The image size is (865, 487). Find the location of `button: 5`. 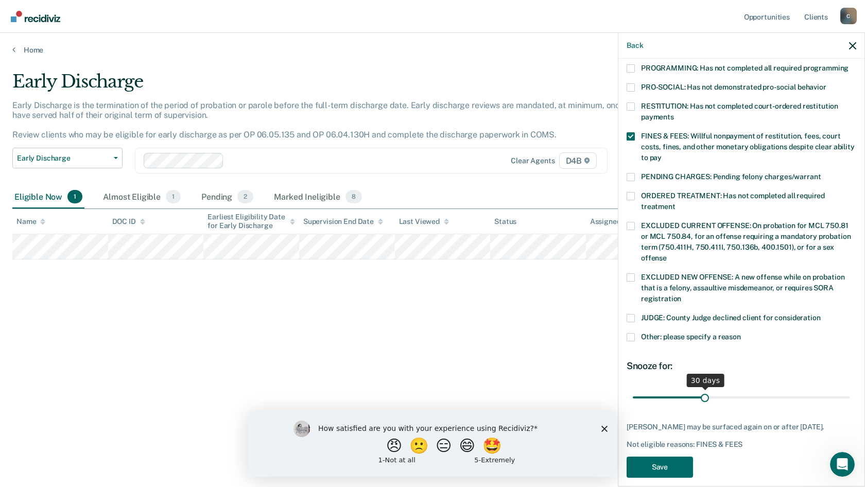

button: 5 is located at coordinates (245, 36).